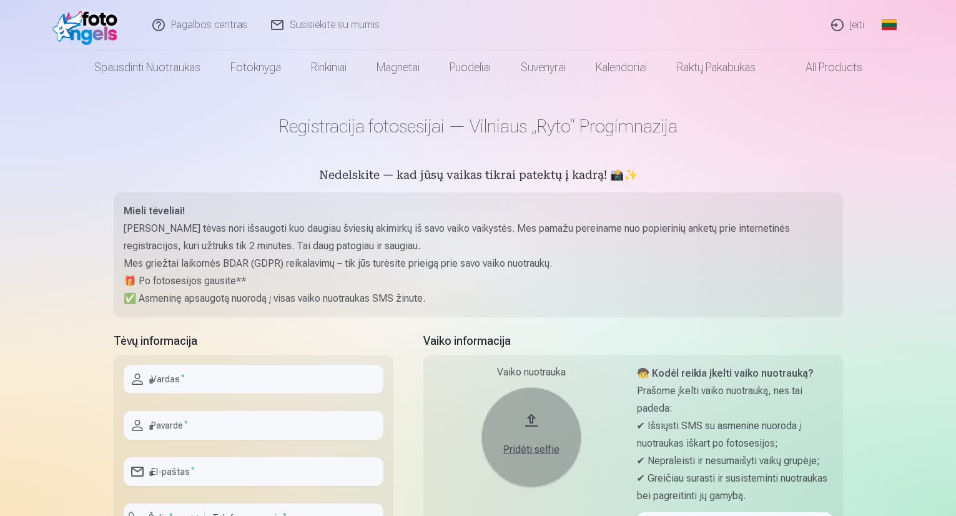  Describe the element at coordinates (621, 67) in the screenshot. I see `a: Kalendoriai` at that location.